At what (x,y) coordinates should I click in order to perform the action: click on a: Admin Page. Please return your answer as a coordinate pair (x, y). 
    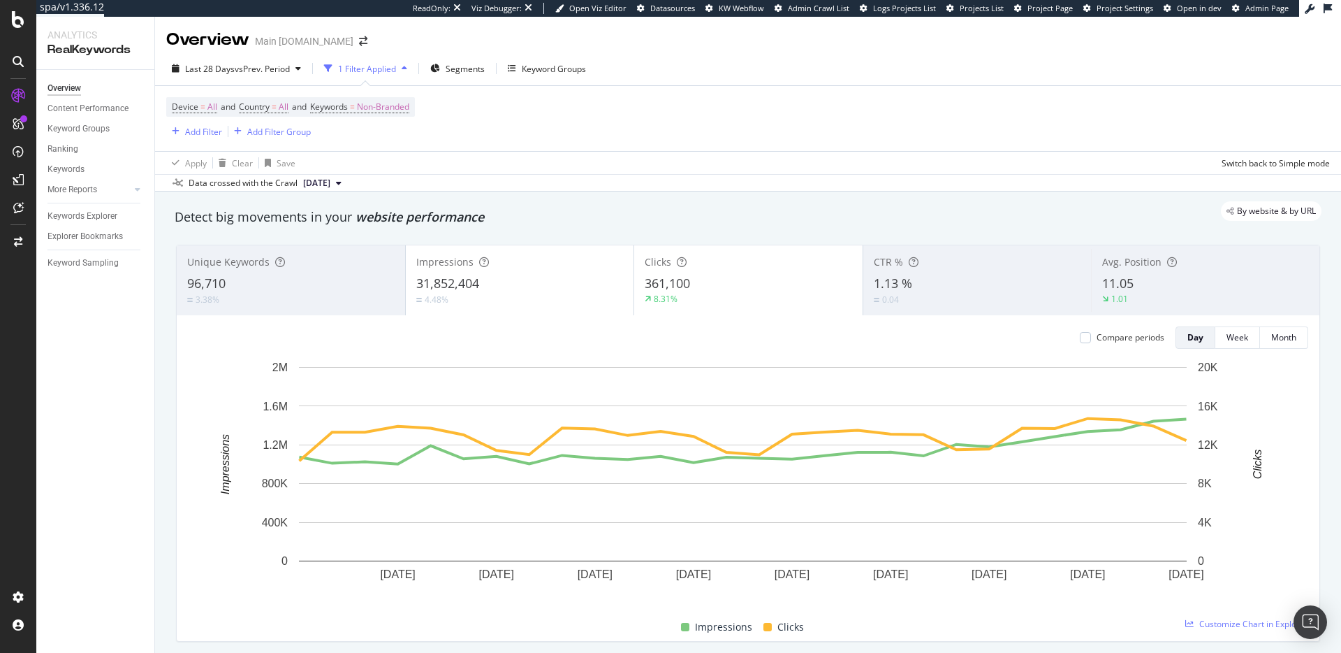
    Looking at the image, I should click on (1260, 8).